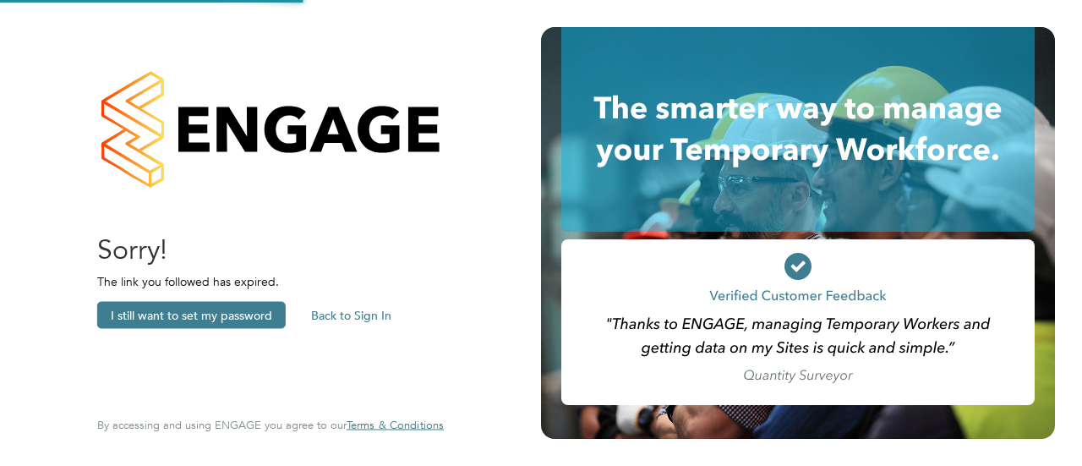 The image size is (1082, 466). What do you see at coordinates (270, 424) in the screenshot?
I see `span: By accessing and using ENGAGE you agree to our` at bounding box center [270, 424].